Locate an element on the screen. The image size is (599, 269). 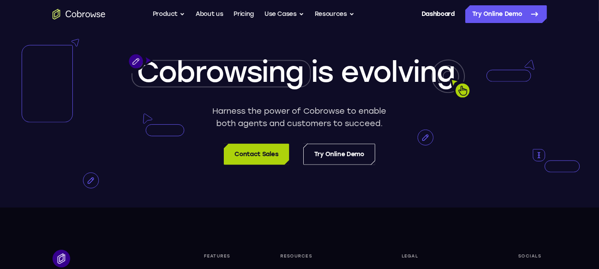
div: Socials is located at coordinates (531, 256).